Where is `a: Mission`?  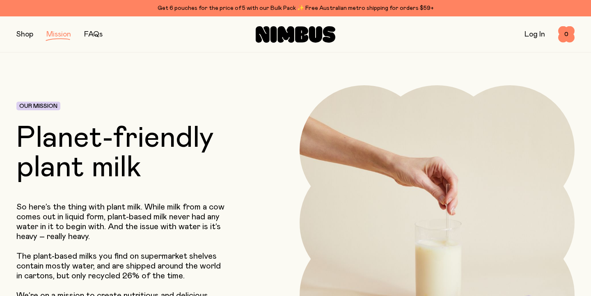 a: Mission is located at coordinates (59, 34).